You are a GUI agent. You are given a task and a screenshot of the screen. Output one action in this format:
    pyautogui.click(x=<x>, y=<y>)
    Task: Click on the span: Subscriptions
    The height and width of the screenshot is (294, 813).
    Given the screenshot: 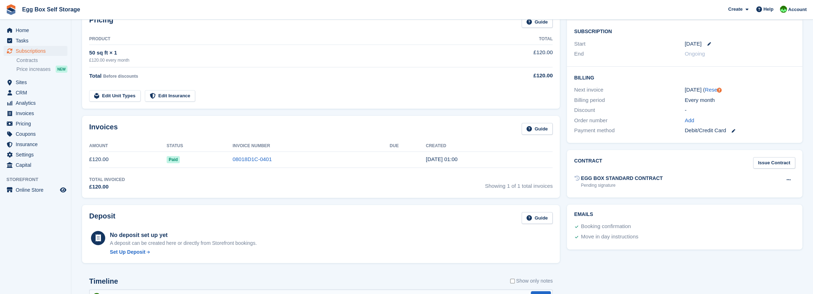 What is the action you would take?
    pyautogui.click(x=37, y=51)
    